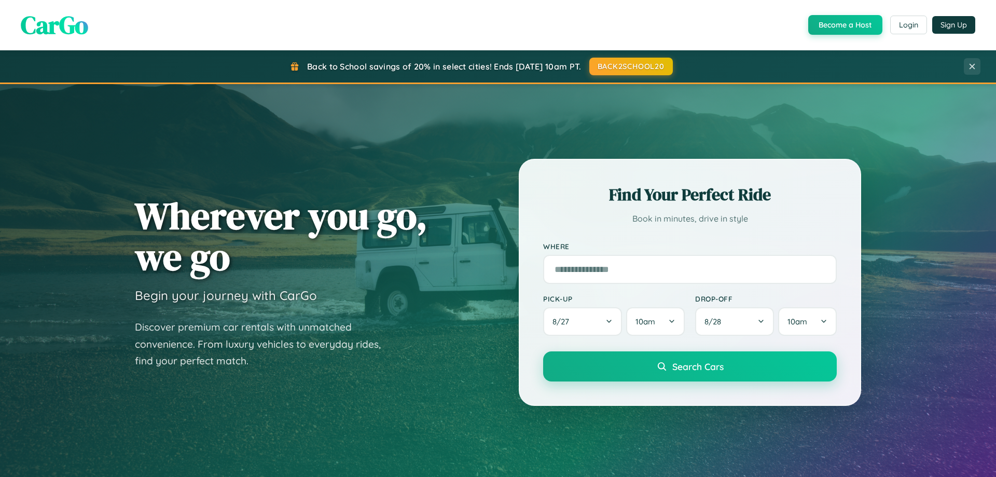 This screenshot has width=996, height=477. I want to click on span: Search Cars, so click(698, 366).